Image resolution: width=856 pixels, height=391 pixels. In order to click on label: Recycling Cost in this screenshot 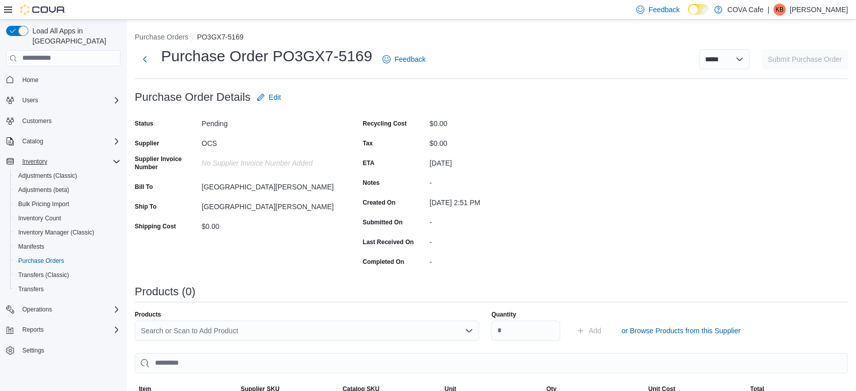, I will do `click(385, 124)`.